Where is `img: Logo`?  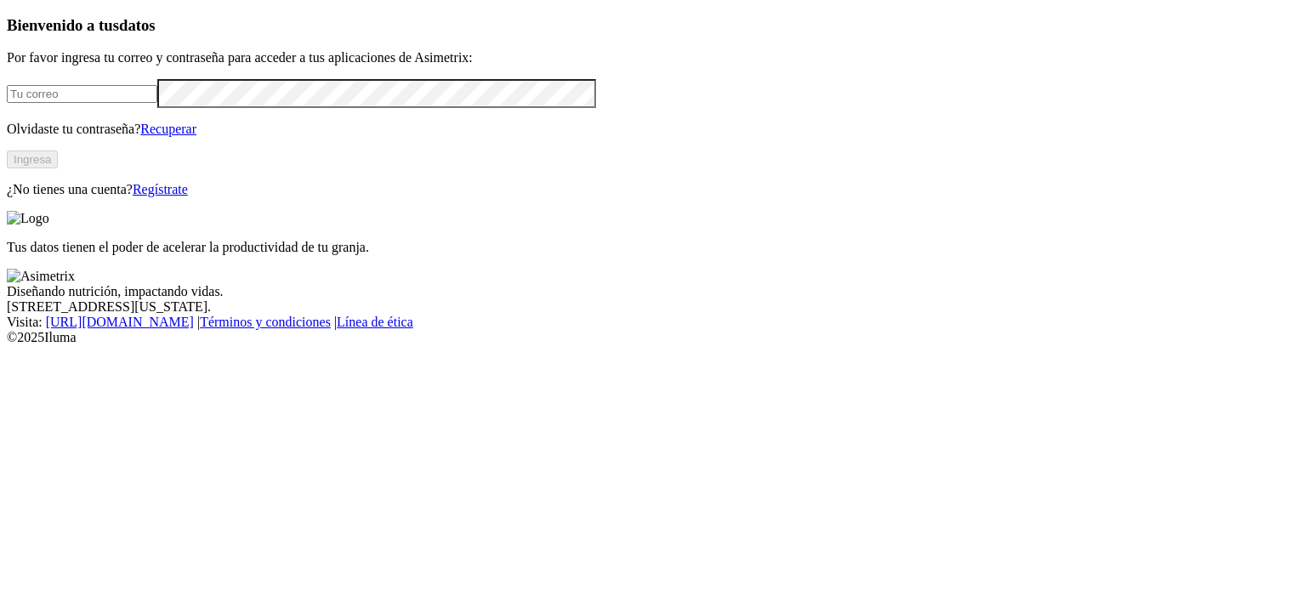 img: Logo is located at coordinates (28, 219).